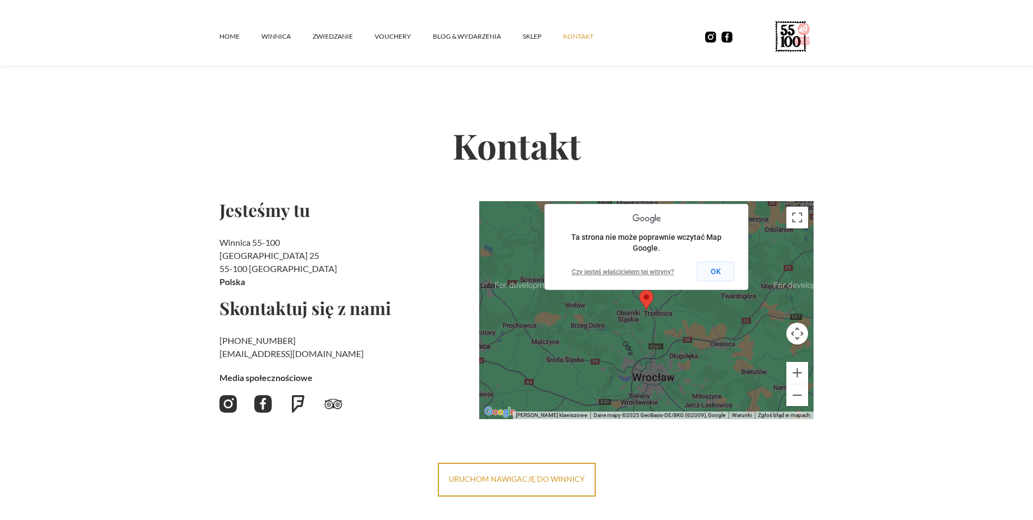 The width and height of the screenshot is (1033, 520). I want to click on img: Google, so click(500, 412).